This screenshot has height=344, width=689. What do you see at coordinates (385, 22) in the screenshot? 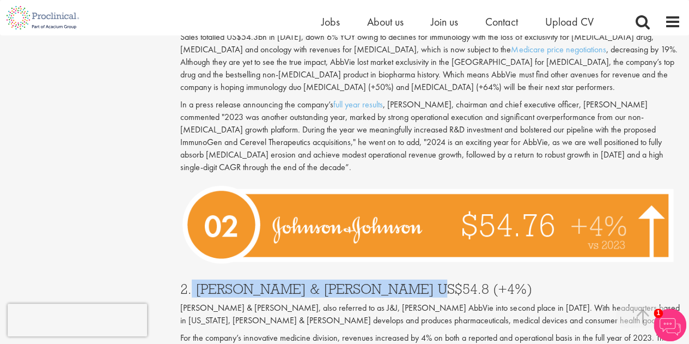
I see `span: About us` at bounding box center [385, 22].